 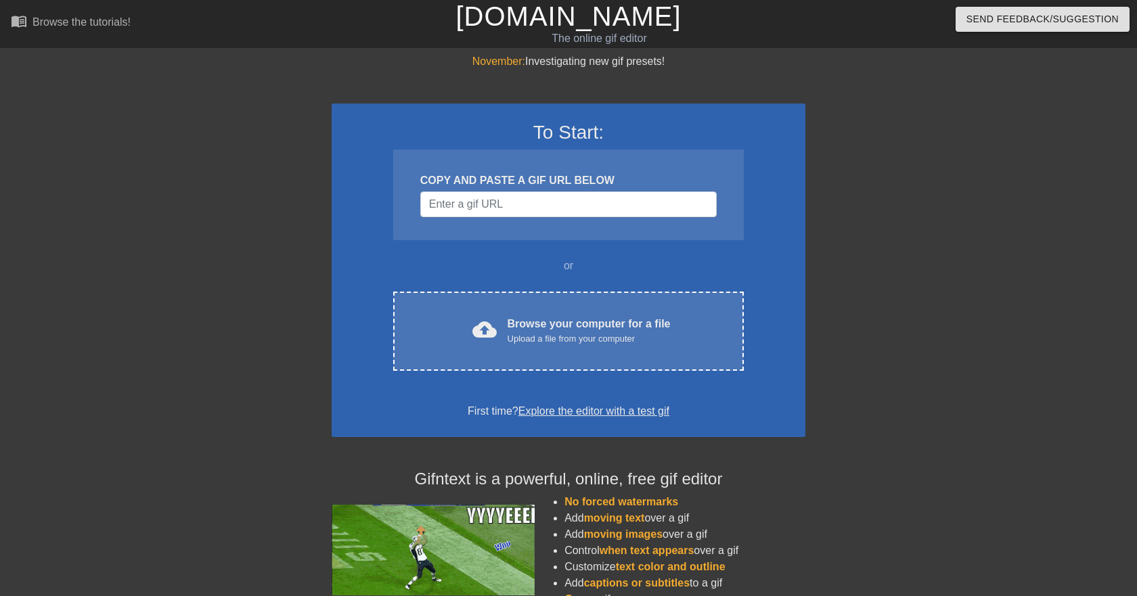 What do you see at coordinates (569, 204) in the screenshot?
I see `input: Username` at bounding box center [569, 204].